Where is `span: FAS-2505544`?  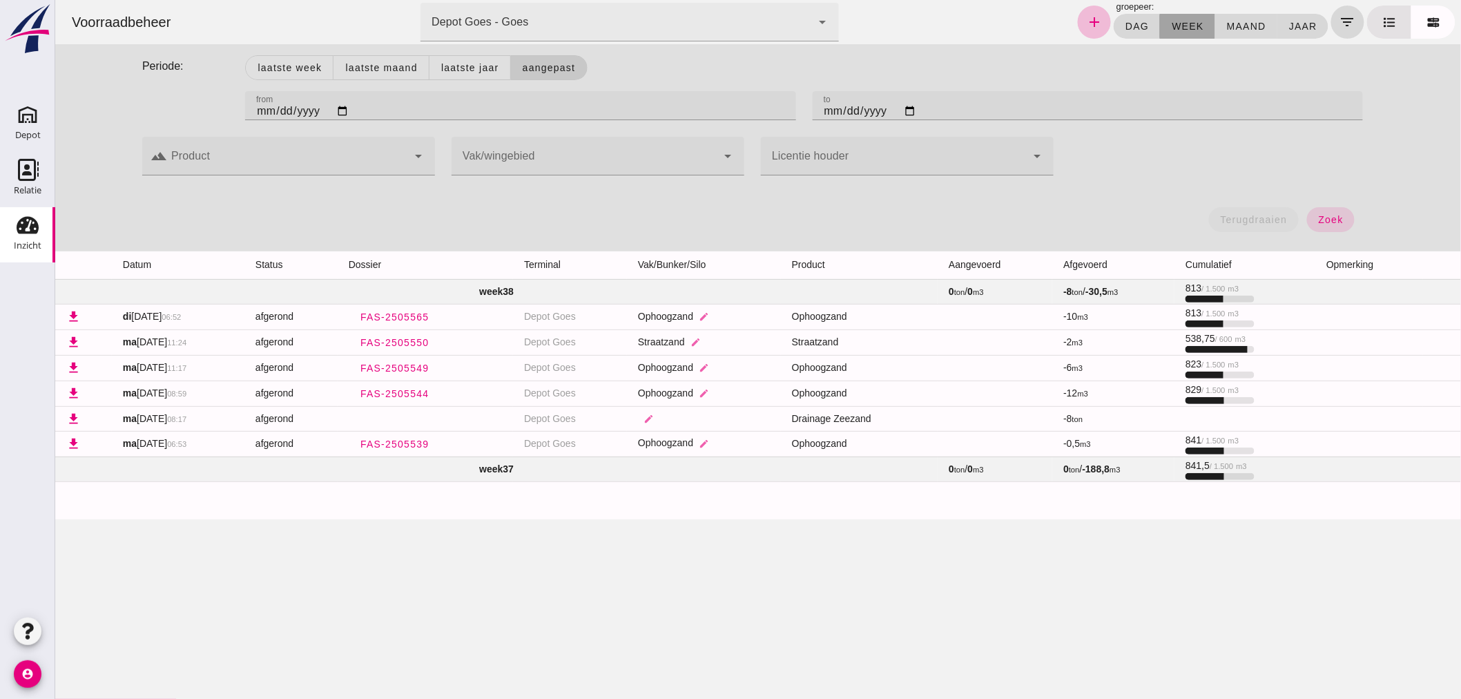
span: FAS-2505544 is located at coordinates (339, 394).